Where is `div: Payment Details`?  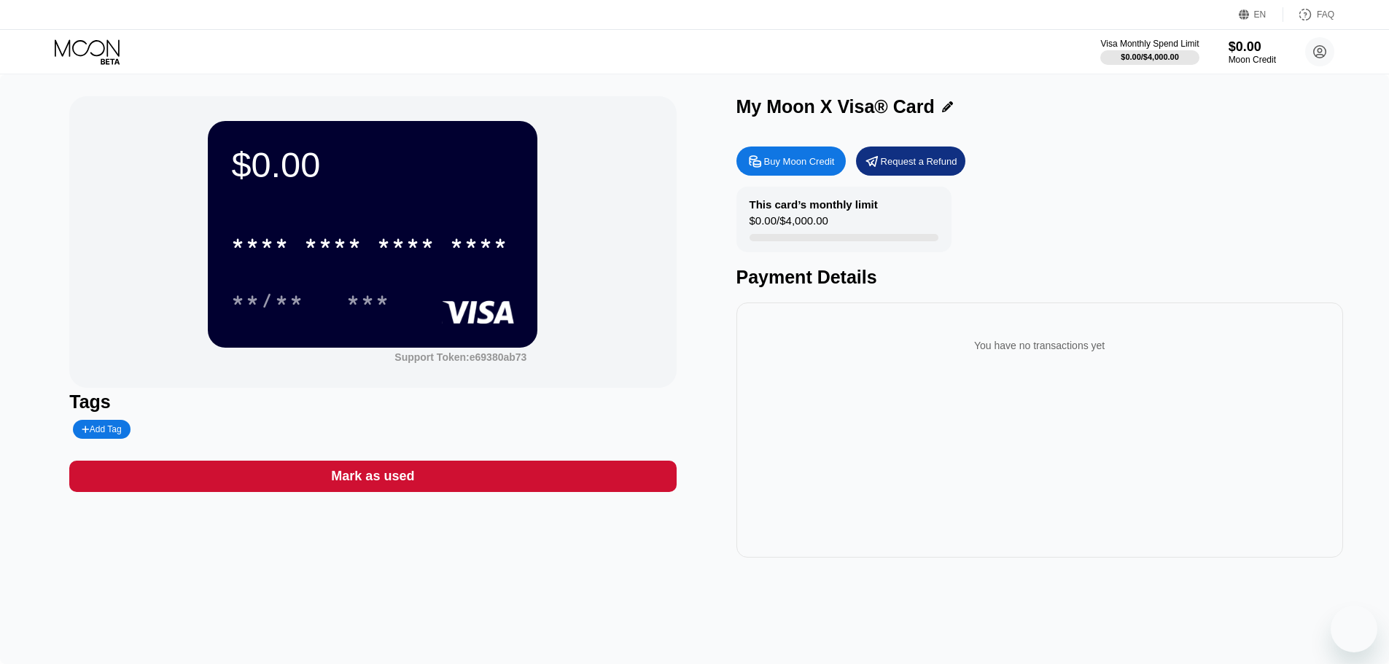 div: Payment Details is located at coordinates (1040, 277).